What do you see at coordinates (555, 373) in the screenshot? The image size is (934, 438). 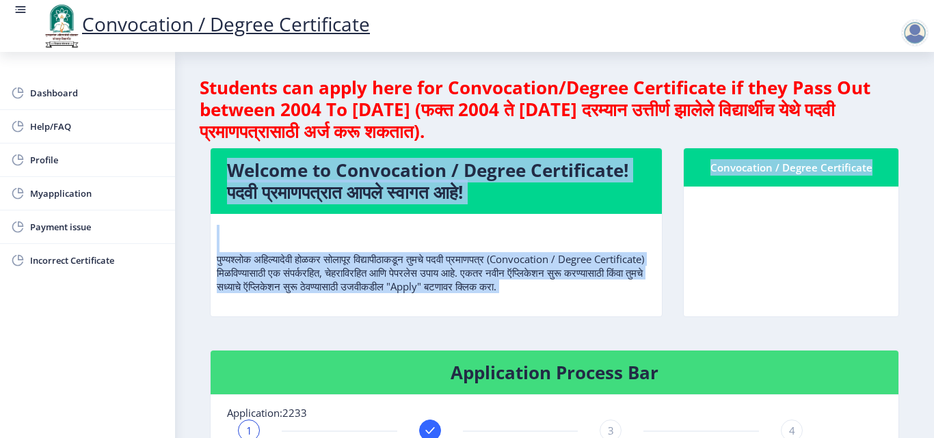 I see `h4: Application Process Bar` at bounding box center [555, 373].